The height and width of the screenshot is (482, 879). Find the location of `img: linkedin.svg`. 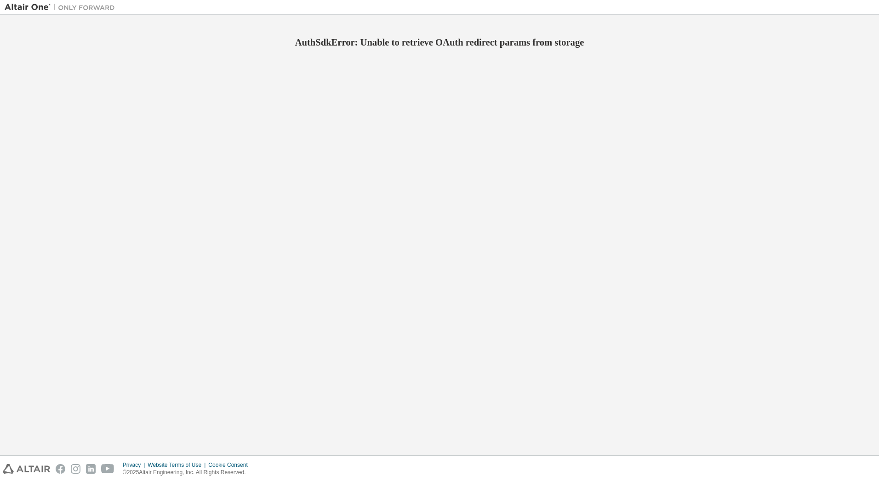

img: linkedin.svg is located at coordinates (91, 468).